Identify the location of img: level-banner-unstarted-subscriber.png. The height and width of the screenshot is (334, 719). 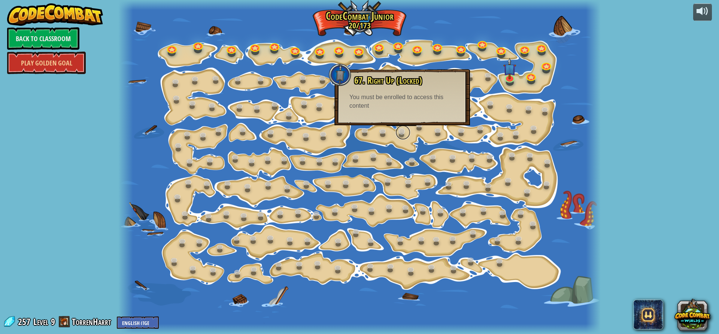
(509, 69).